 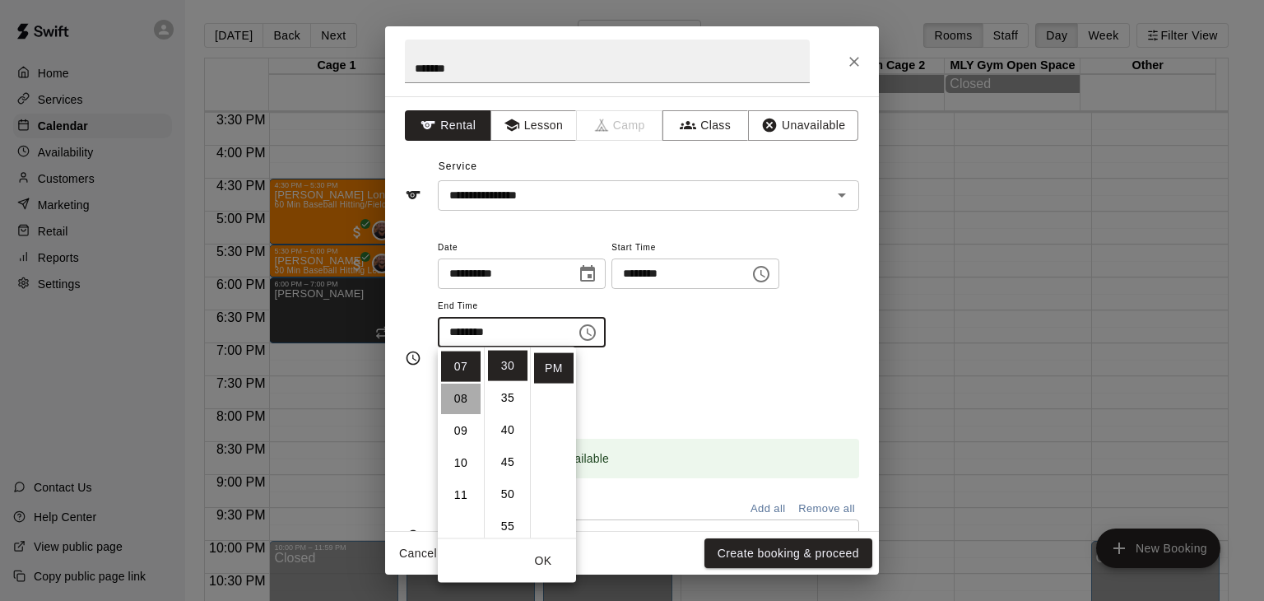 I want to click on li: AM, so click(x=554, y=336).